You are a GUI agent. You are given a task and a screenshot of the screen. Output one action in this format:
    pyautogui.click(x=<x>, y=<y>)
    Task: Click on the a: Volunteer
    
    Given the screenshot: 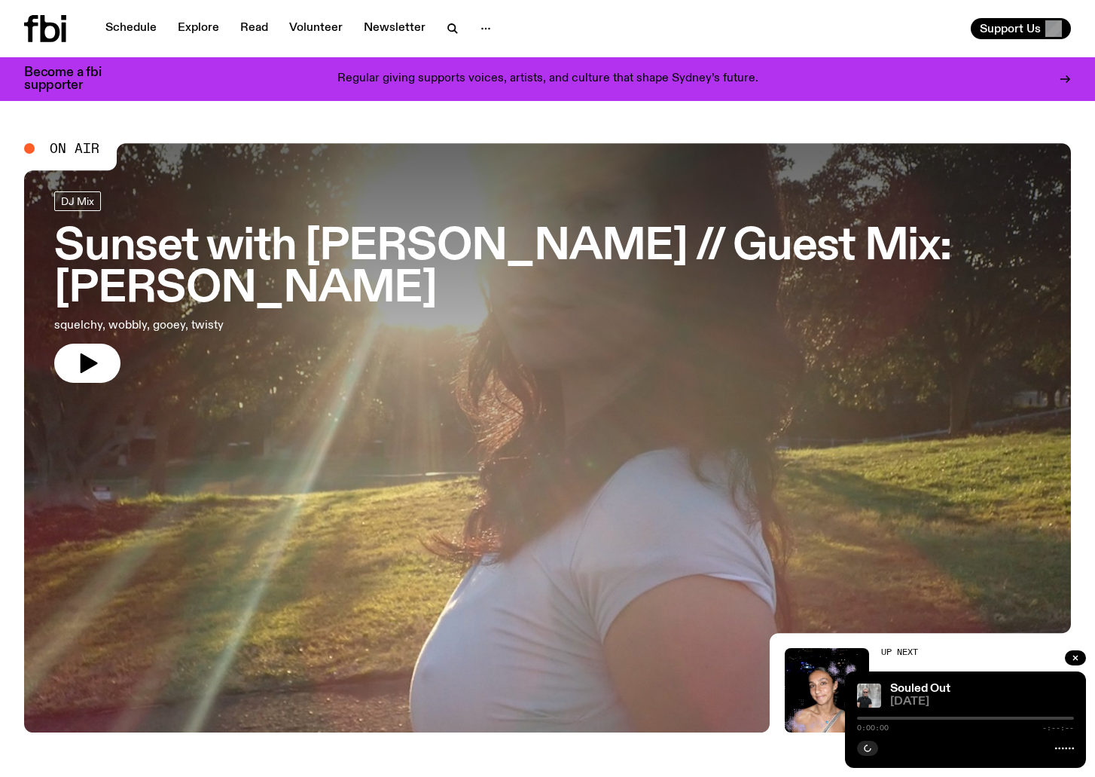 What is the action you would take?
    pyautogui.click(x=316, y=29)
    